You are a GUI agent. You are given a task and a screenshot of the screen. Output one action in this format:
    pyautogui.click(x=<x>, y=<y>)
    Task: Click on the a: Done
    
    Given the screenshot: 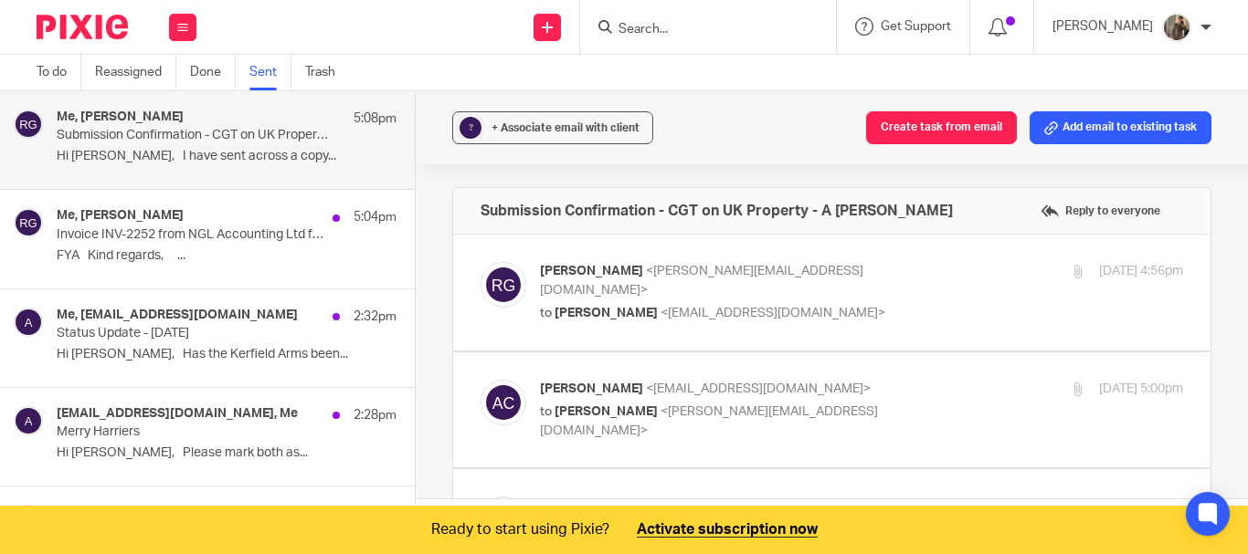 What is the action you would take?
    pyautogui.click(x=213, y=72)
    